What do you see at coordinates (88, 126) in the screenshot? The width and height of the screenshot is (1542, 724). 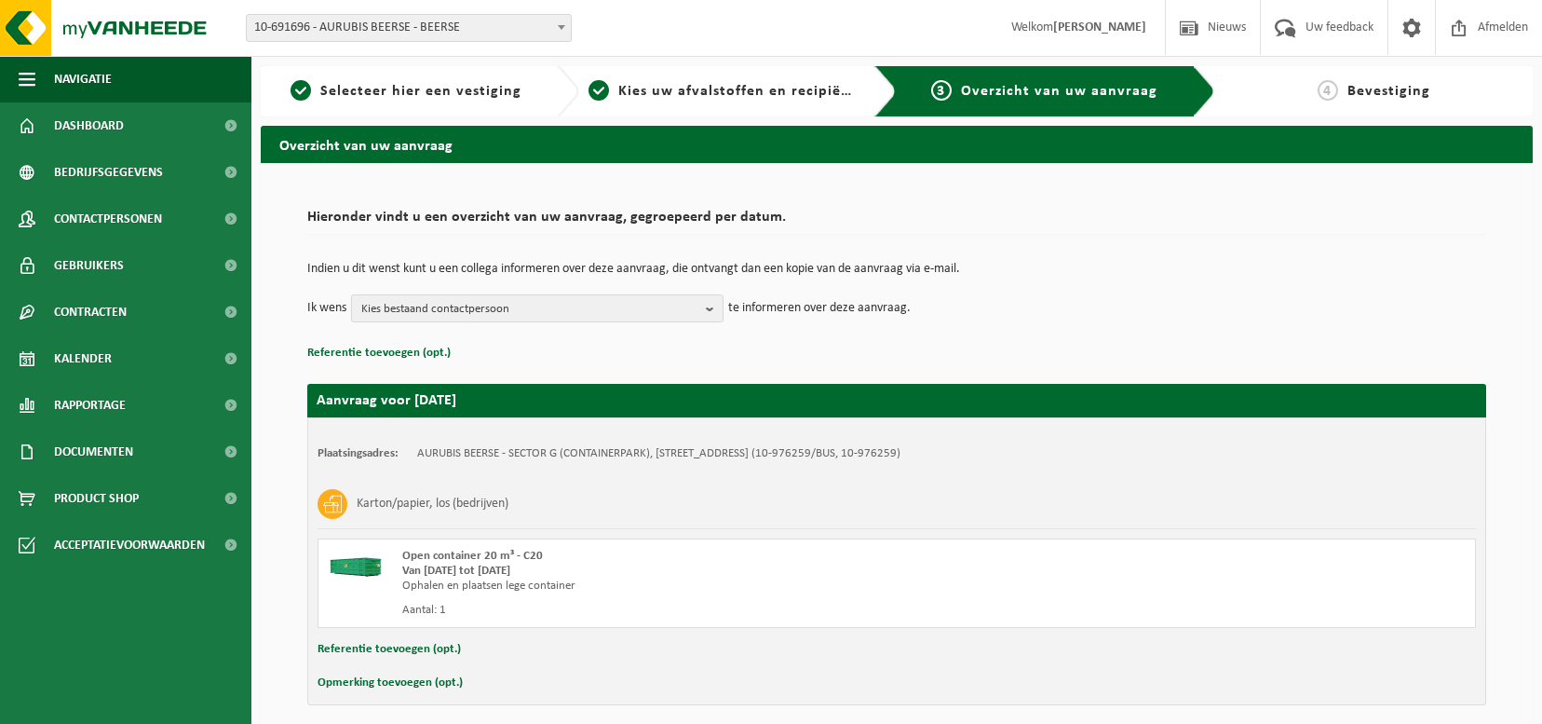 I see `span: Dashboard` at bounding box center [88, 126].